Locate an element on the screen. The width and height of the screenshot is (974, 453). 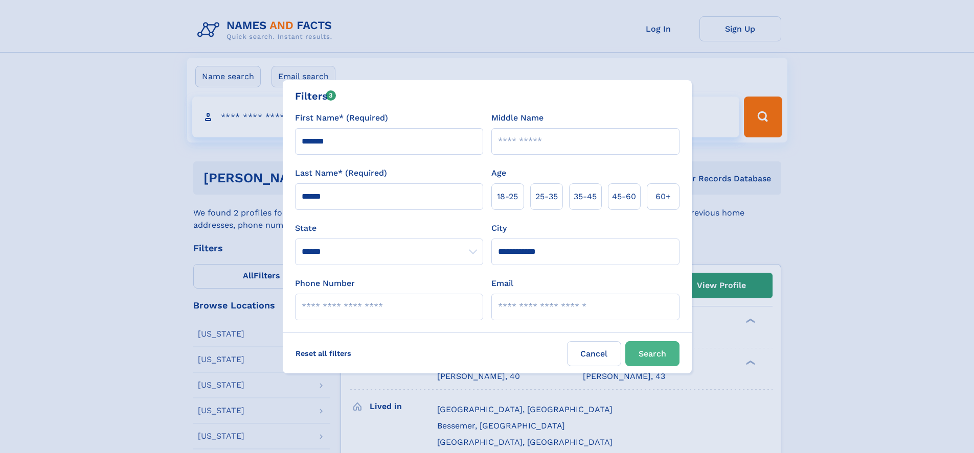
span: 18‑25 is located at coordinates (507, 197).